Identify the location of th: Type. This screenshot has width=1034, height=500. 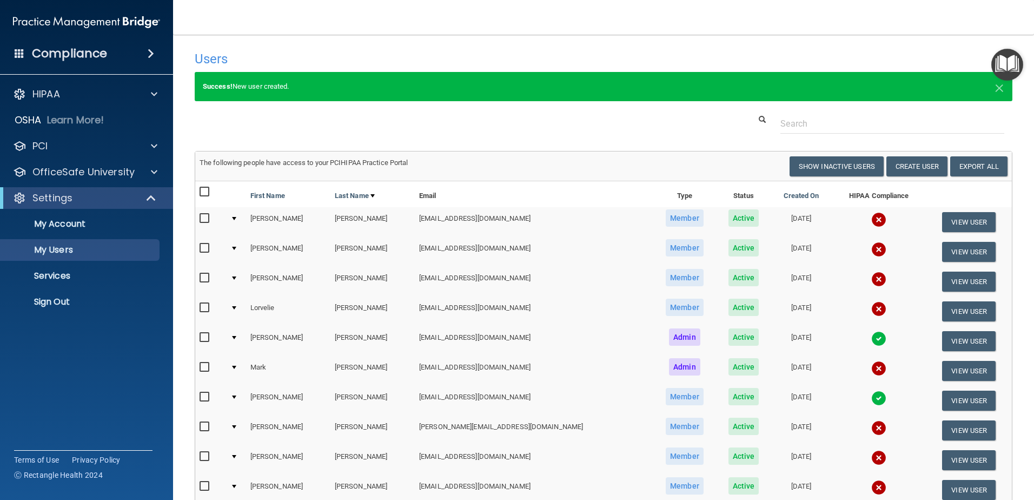
(684, 194).